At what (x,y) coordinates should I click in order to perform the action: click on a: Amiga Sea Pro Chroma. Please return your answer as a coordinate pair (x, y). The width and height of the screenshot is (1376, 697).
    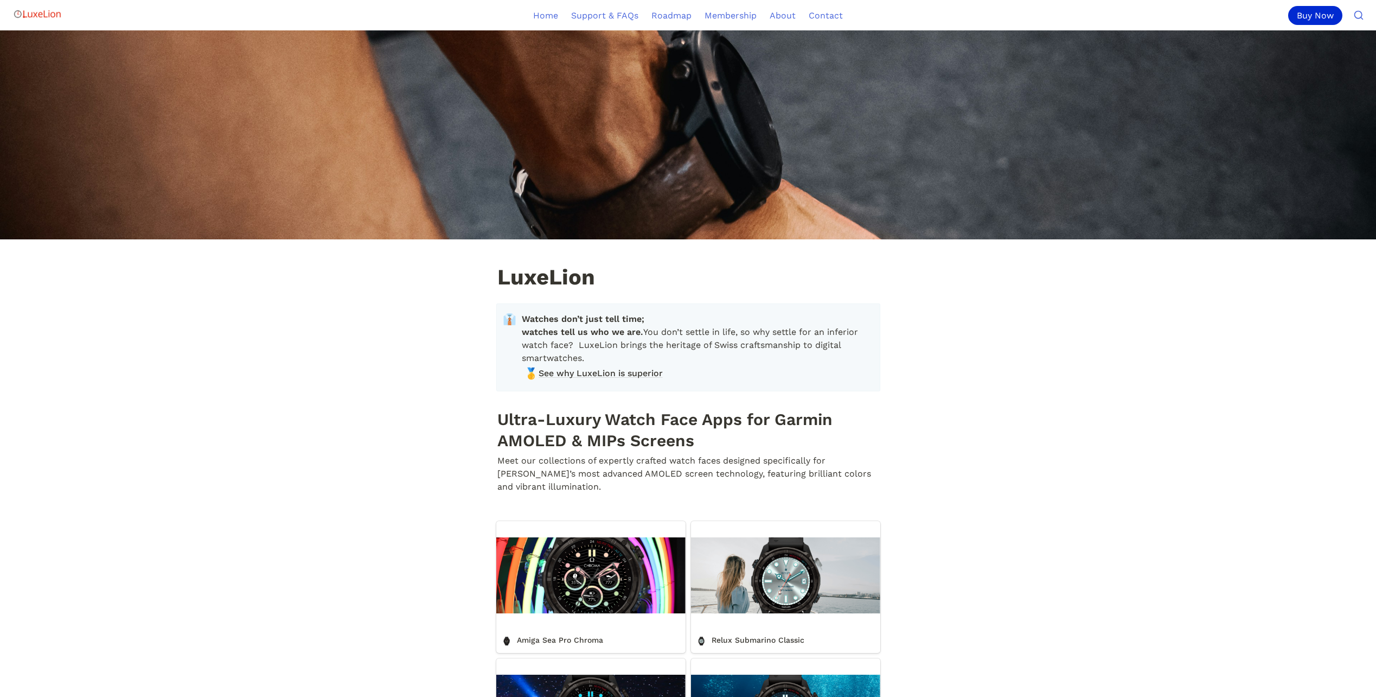
    Looking at the image, I should click on (591, 586).